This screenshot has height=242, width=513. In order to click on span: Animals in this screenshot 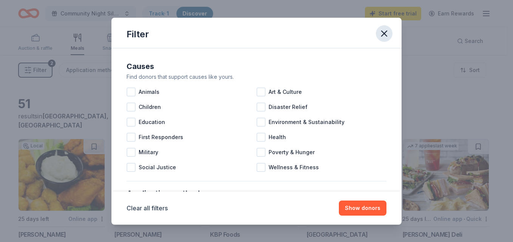, I will do `click(149, 92)`.